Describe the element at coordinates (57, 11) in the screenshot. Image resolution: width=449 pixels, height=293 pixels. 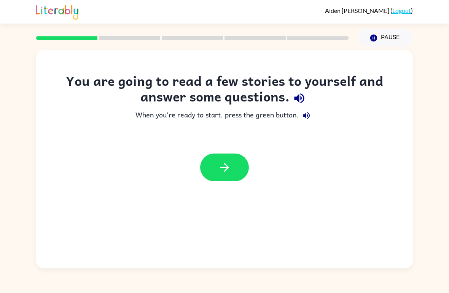
I see `img: Literably` at that location.